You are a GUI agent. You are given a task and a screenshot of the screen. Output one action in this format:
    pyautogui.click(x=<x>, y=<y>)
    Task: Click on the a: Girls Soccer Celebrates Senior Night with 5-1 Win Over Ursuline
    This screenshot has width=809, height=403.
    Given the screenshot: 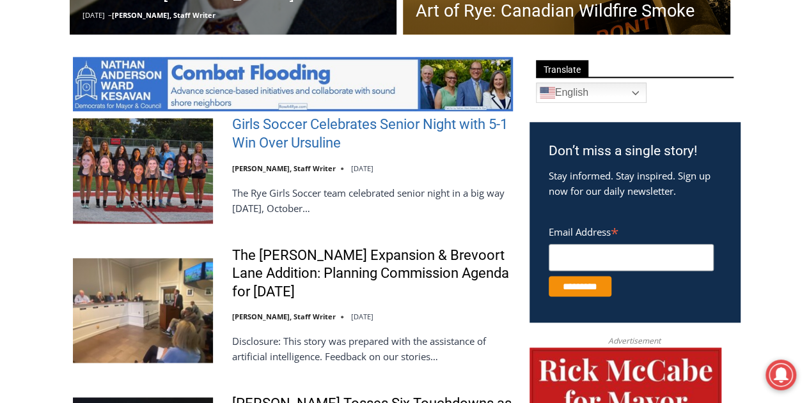 What is the action you would take?
    pyautogui.click(x=372, y=134)
    